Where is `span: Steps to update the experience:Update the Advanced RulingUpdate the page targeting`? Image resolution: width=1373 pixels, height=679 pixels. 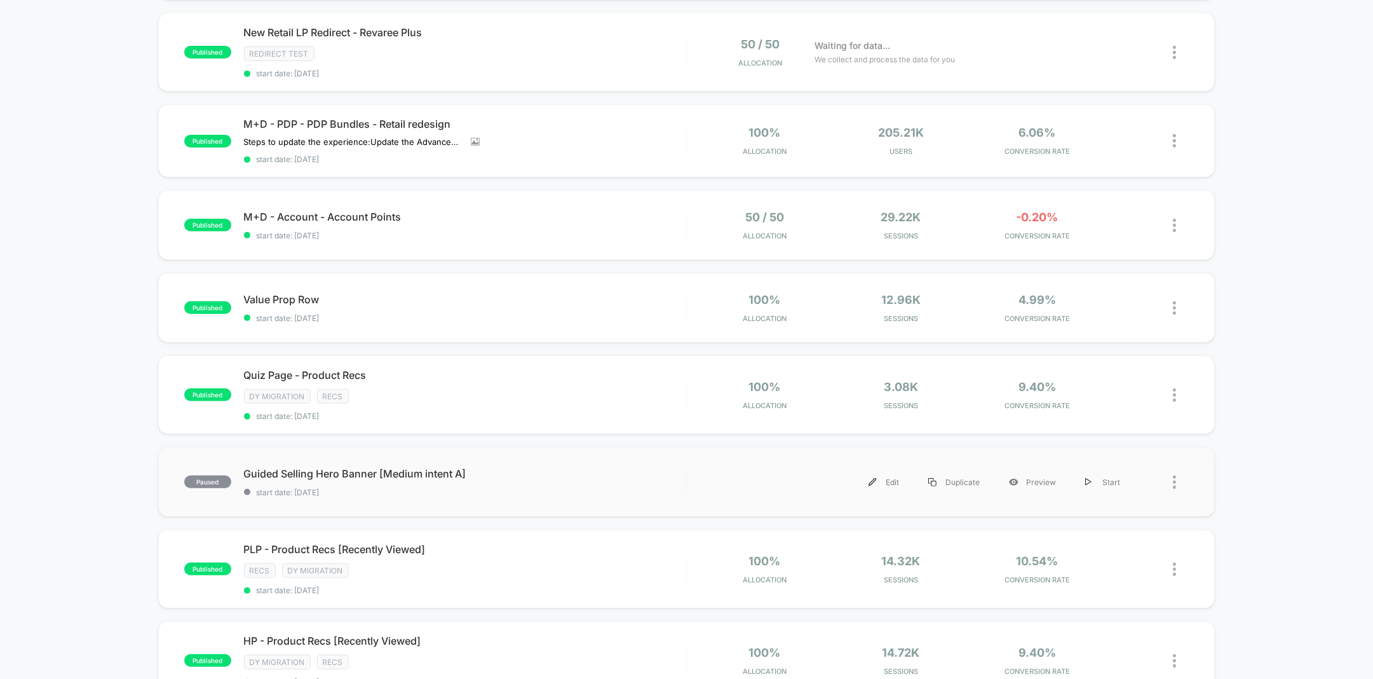
span: Steps to update the experience:Update the Advanced RulingUpdate the page targeting is located at coordinates (353, 142).